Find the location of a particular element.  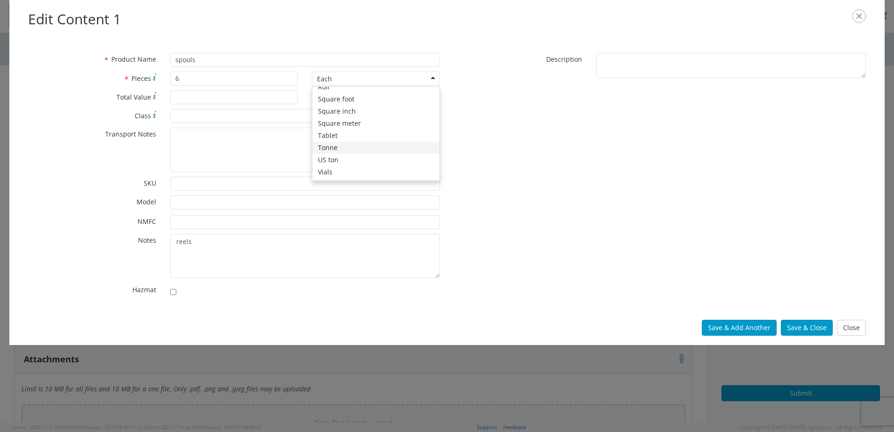

span: Pieces is located at coordinates (141, 78).